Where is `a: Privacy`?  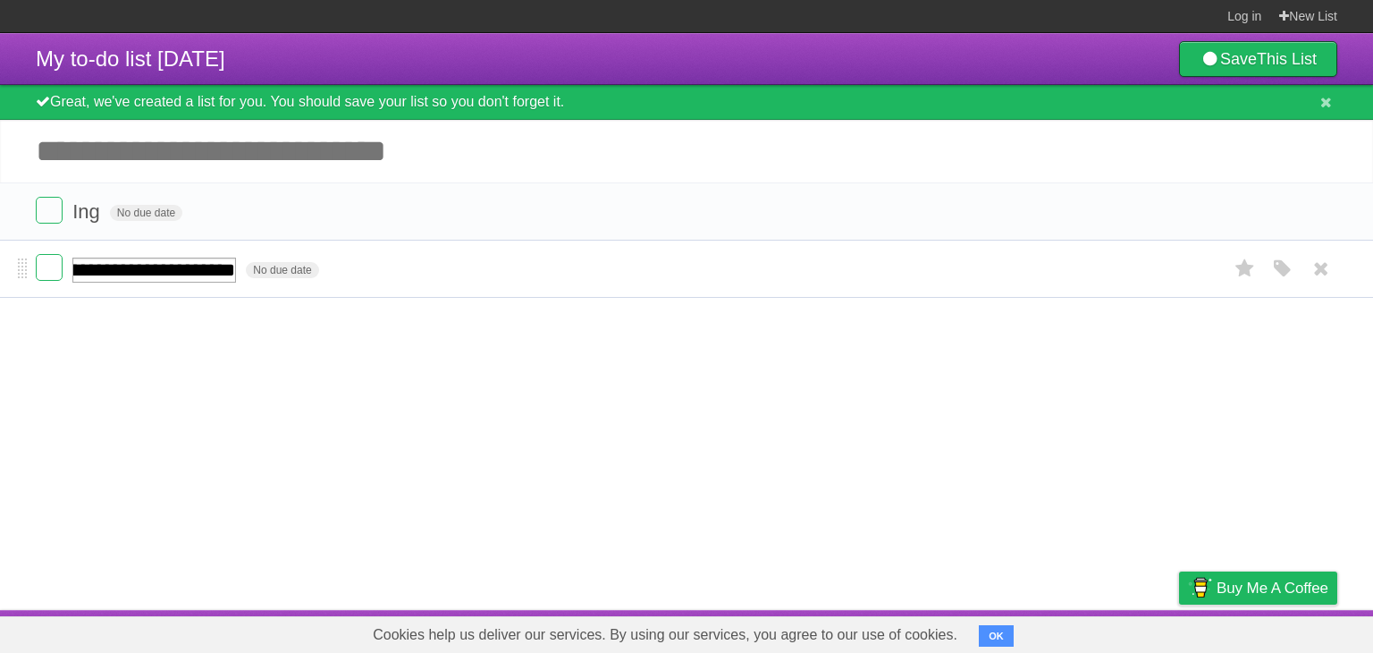 a: Privacy is located at coordinates (1179, 631).